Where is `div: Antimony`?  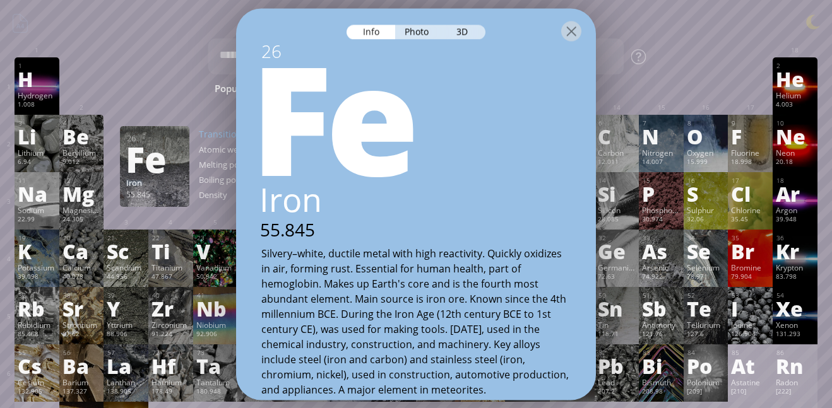
div: Antimony is located at coordinates (661, 325).